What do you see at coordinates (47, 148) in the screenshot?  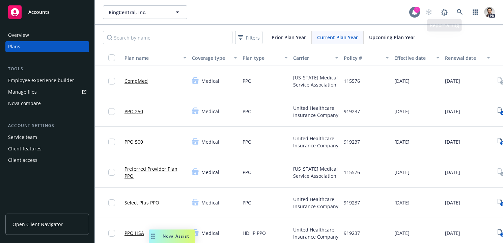 I see `a: Client features` at bounding box center [47, 148].